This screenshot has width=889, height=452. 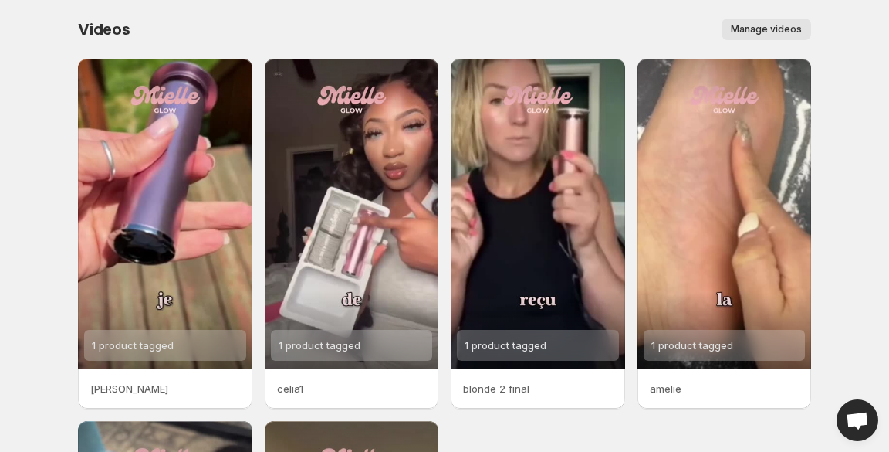 I want to click on a: Open chat, so click(x=858, y=420).